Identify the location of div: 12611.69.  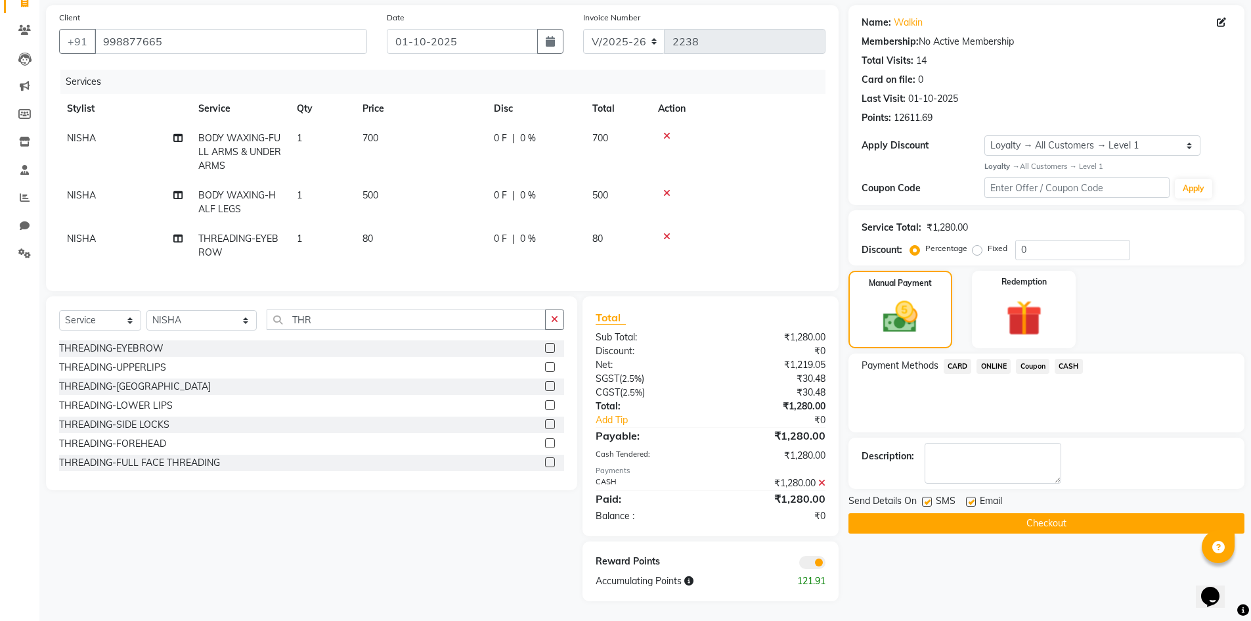
(913, 118).